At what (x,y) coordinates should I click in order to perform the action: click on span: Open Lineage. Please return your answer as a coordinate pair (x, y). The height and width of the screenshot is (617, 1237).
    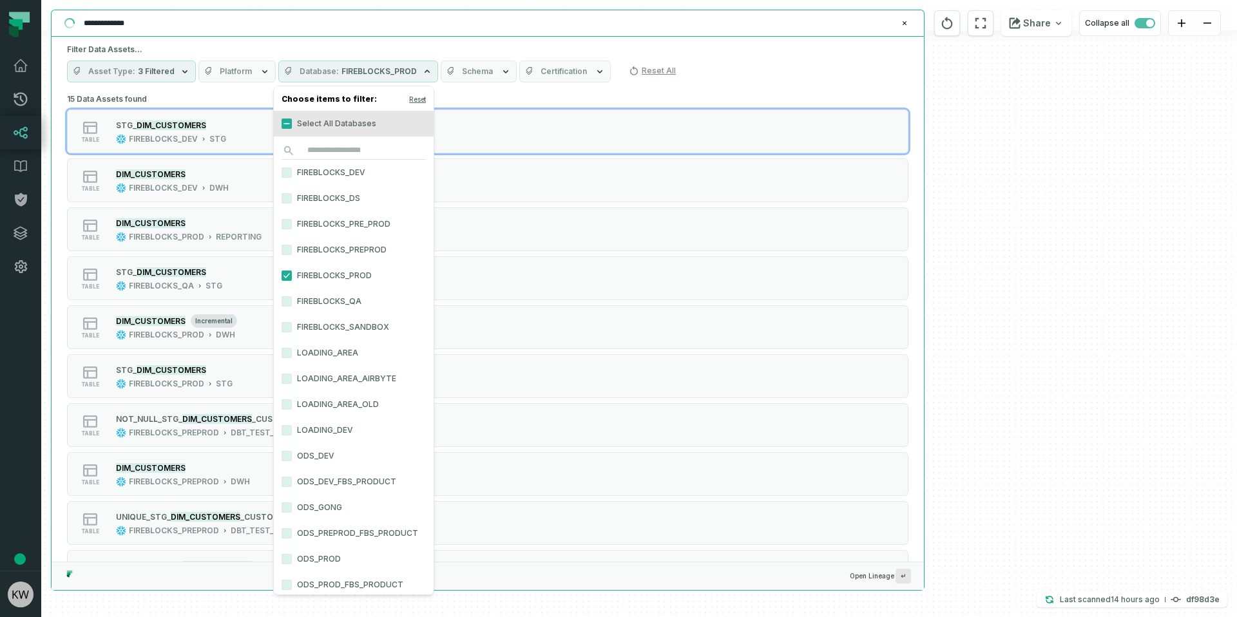
    Looking at the image, I should click on (880, 576).